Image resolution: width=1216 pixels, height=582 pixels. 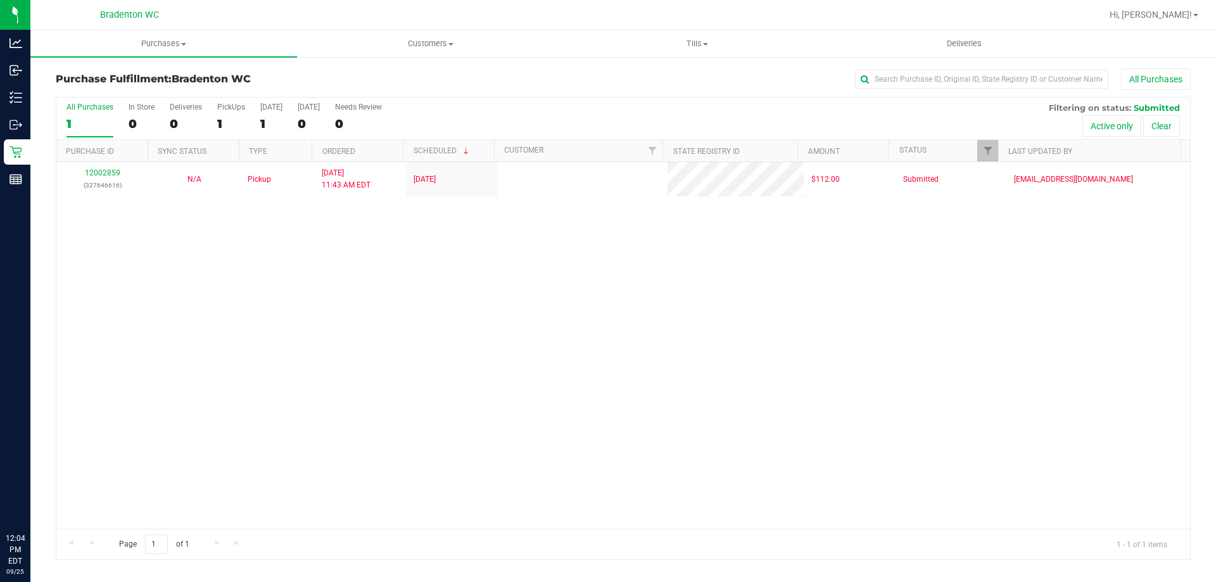 I want to click on div: In Store, so click(x=141, y=107).